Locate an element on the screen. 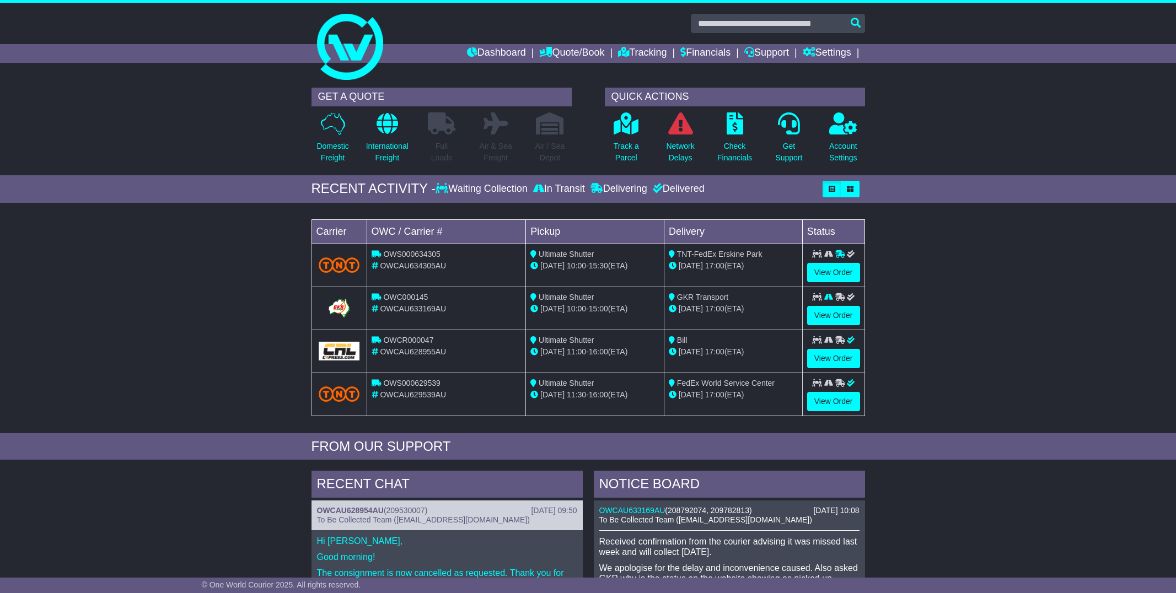 This screenshot has height=593, width=1176. div: RECENT CHAT is located at coordinates (447, 486).